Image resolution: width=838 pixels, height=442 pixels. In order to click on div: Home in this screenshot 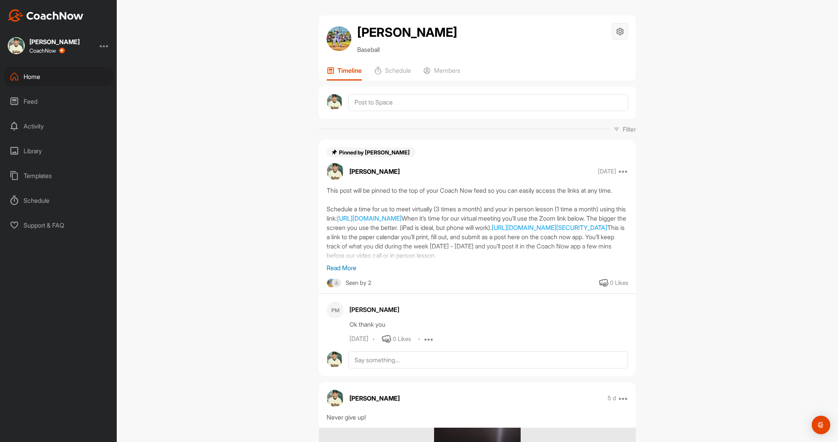, I will do `click(59, 77)`.